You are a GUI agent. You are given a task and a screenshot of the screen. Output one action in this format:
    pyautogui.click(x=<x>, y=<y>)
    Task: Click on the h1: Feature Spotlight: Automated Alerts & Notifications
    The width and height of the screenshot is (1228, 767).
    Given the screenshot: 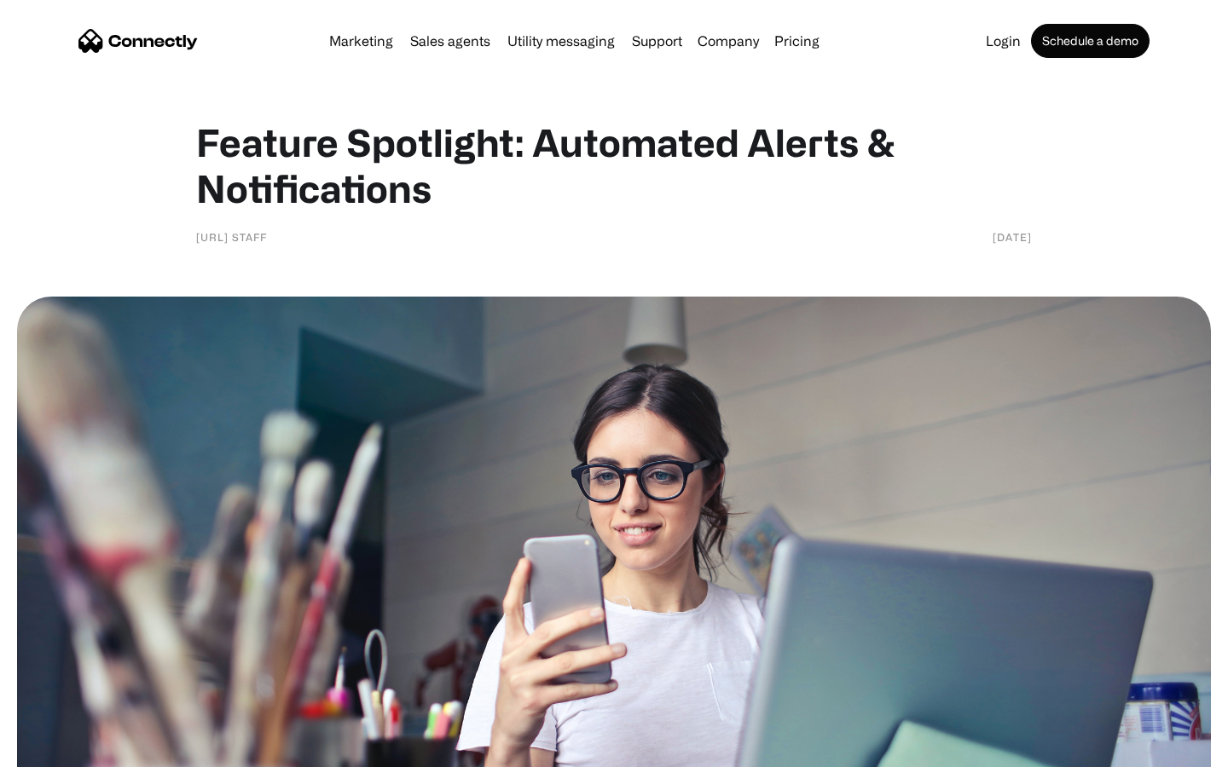 What is the action you would take?
    pyautogui.click(x=614, y=165)
    